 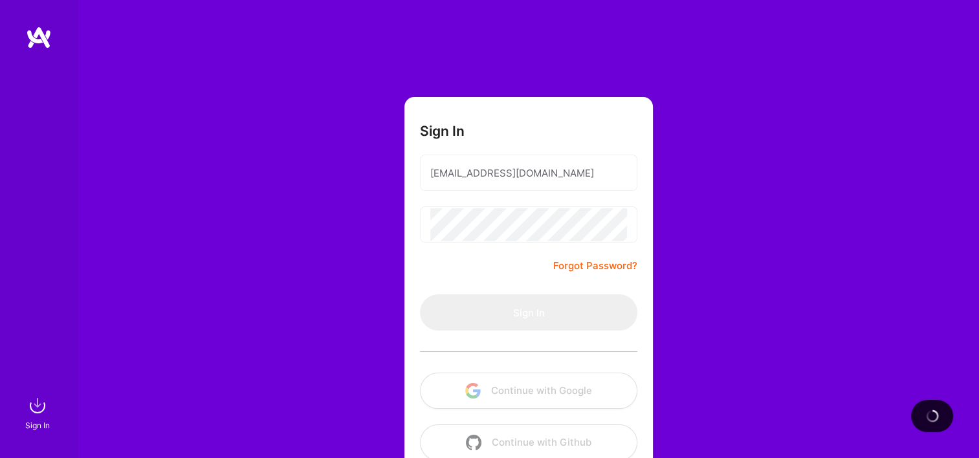 What do you see at coordinates (529, 173) in the screenshot?
I see `input: Email...` at bounding box center [529, 173].